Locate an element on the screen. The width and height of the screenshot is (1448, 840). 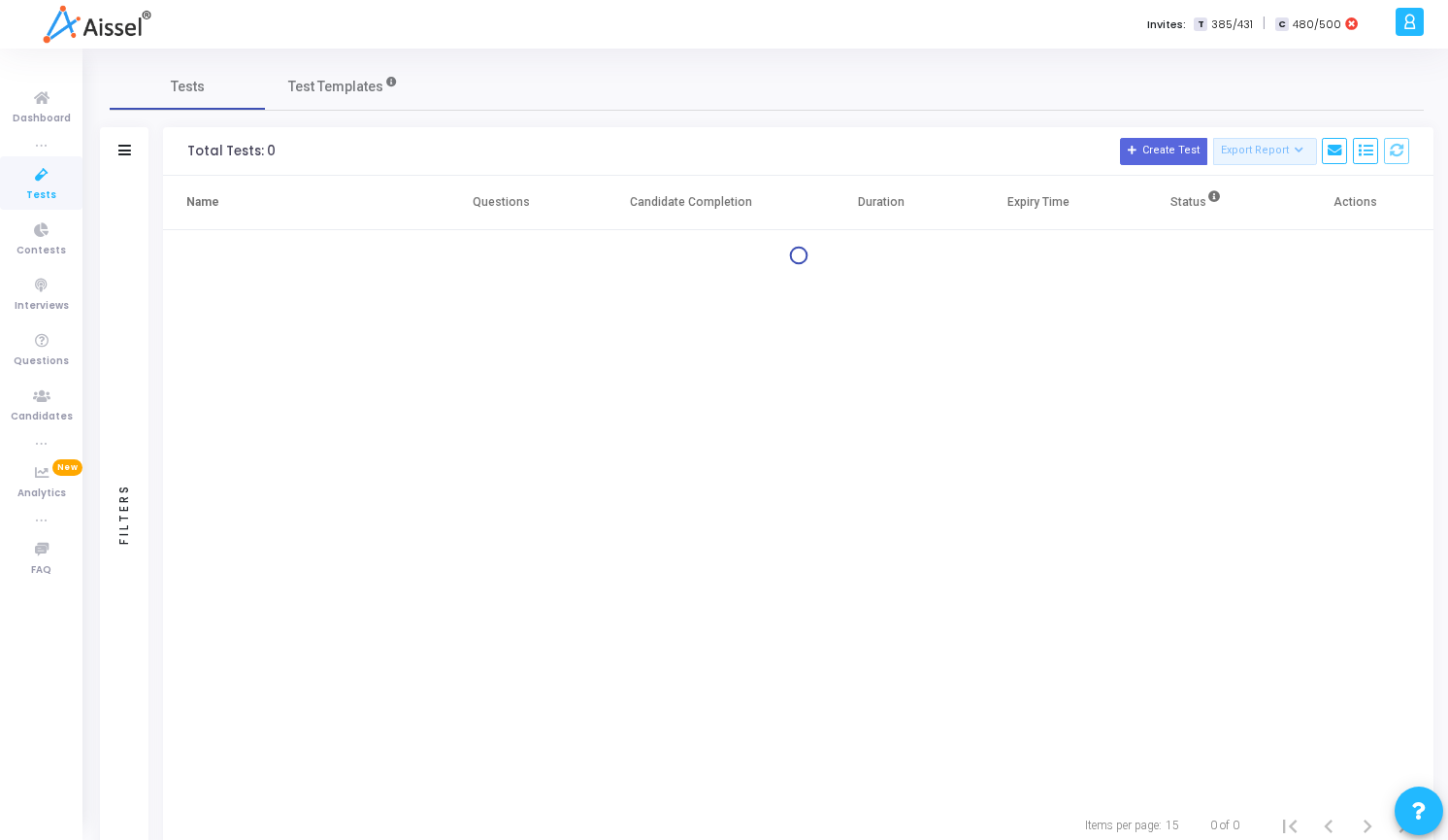
span: Candidates is located at coordinates (41, 416).